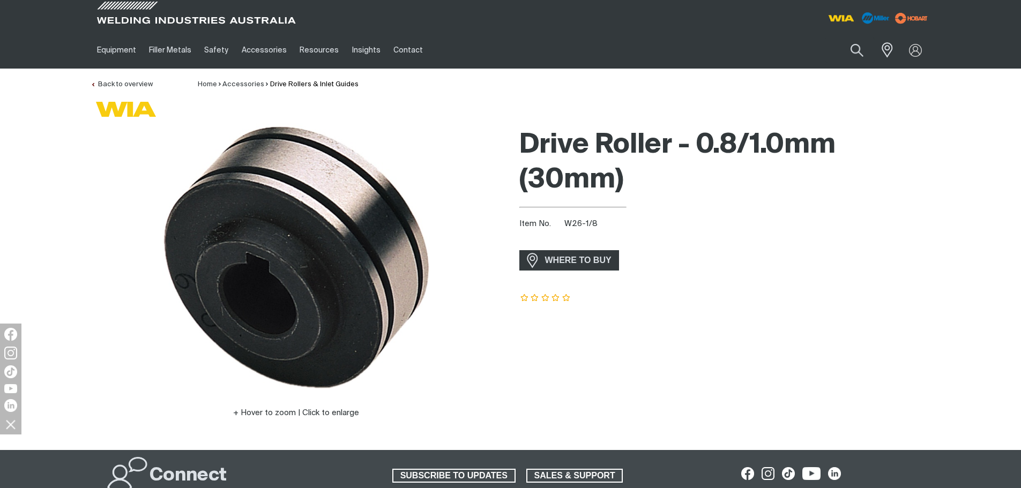 This screenshot has width=1021, height=488. What do you see at coordinates (365, 50) in the screenshot?
I see `a: Insights` at bounding box center [365, 50].